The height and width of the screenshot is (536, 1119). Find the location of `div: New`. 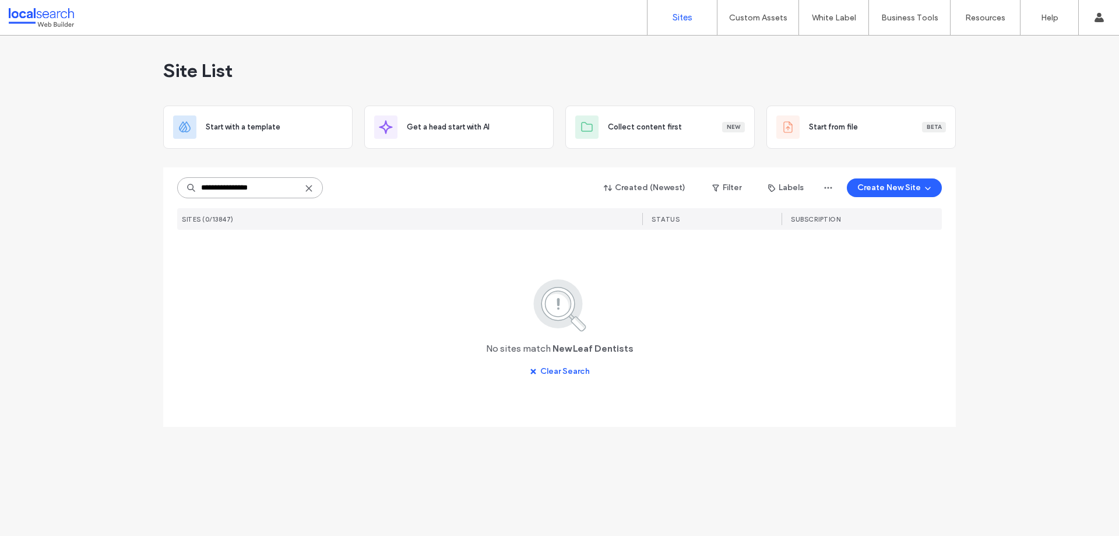

div: New is located at coordinates (733, 127).